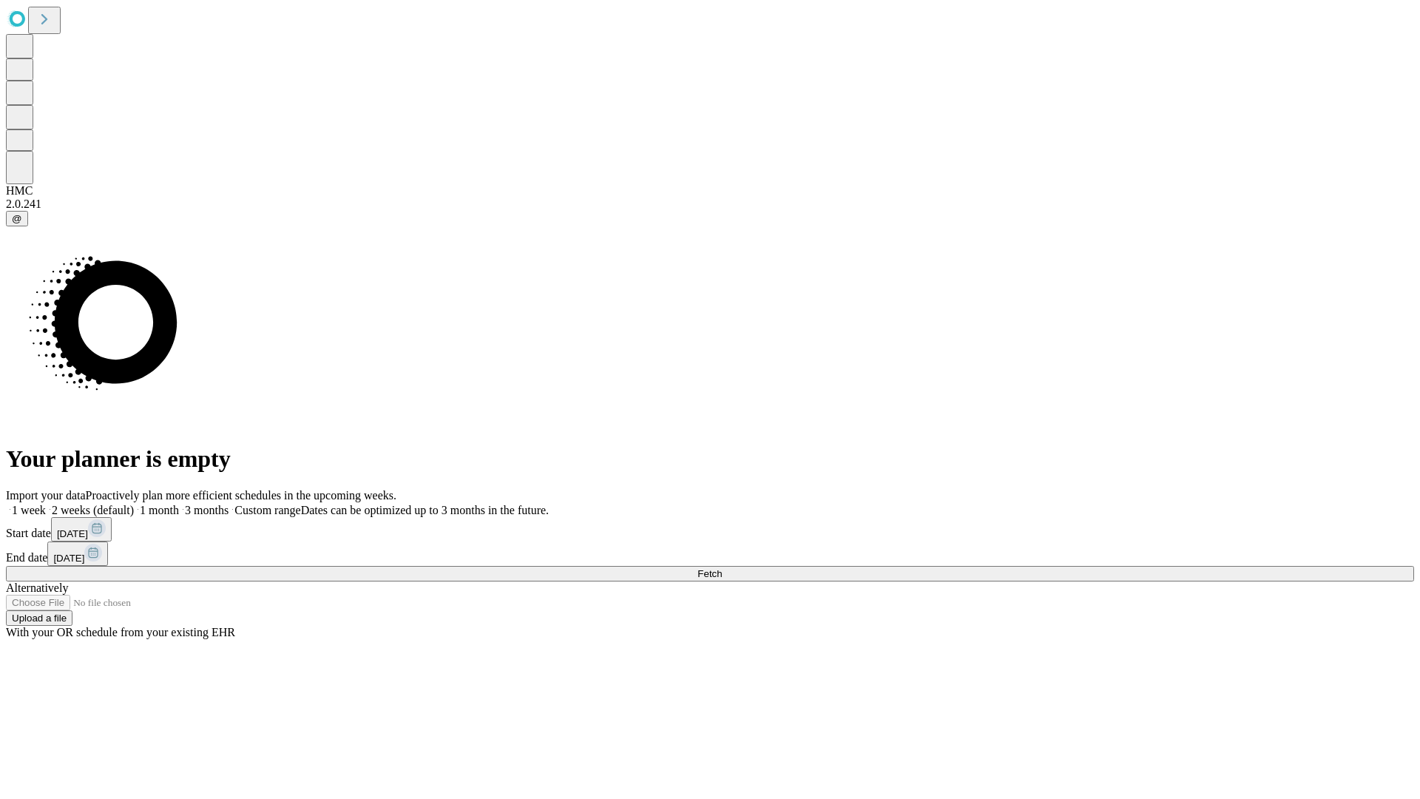 Image resolution: width=1420 pixels, height=799 pixels. What do you see at coordinates (121, 631) in the screenshot?
I see `span: With your OR schedule from your existing EHR` at bounding box center [121, 631].